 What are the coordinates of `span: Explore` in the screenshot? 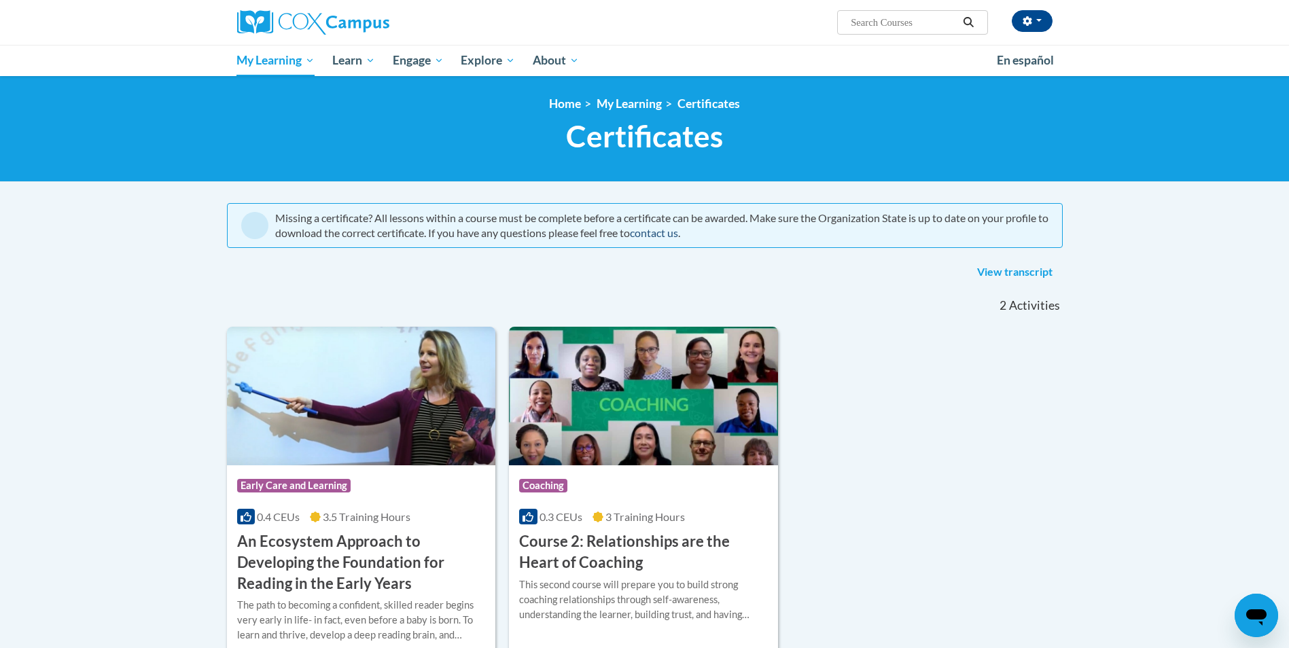 It's located at (488, 60).